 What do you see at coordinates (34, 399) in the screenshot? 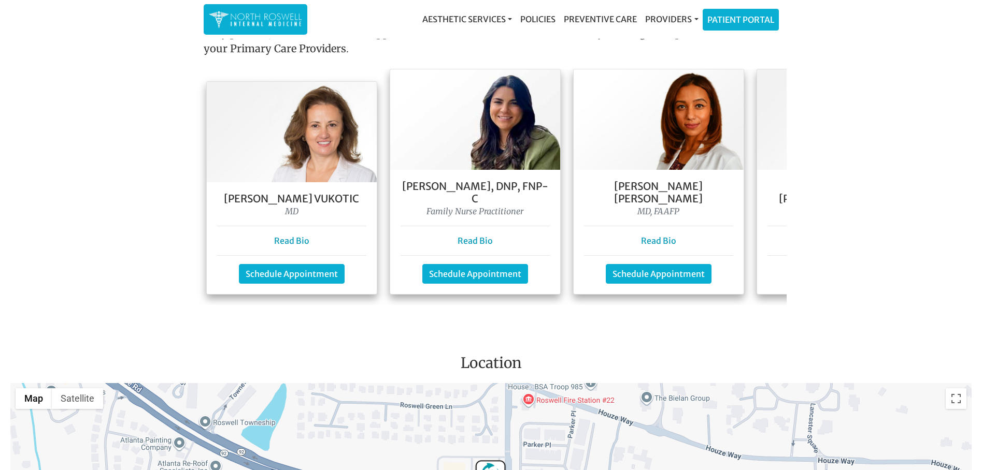
I see `button: Show street map` at bounding box center [34, 399].